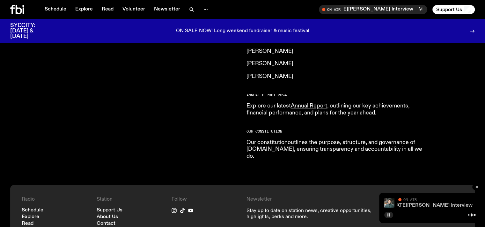  I want to click on p: Explore our latest , outlining our key achievements, financial performance, and plans for the yea..., so click(338, 110).